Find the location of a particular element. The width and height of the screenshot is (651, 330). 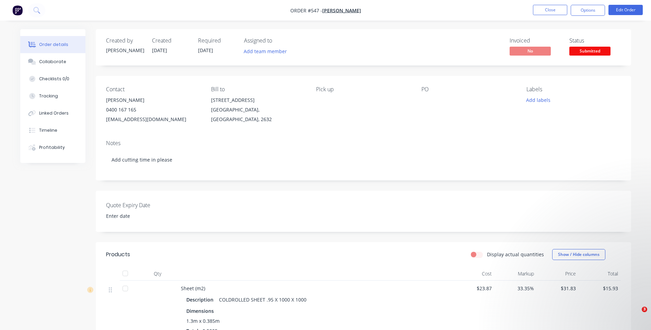

div: Assigned to is located at coordinates (279, 41).